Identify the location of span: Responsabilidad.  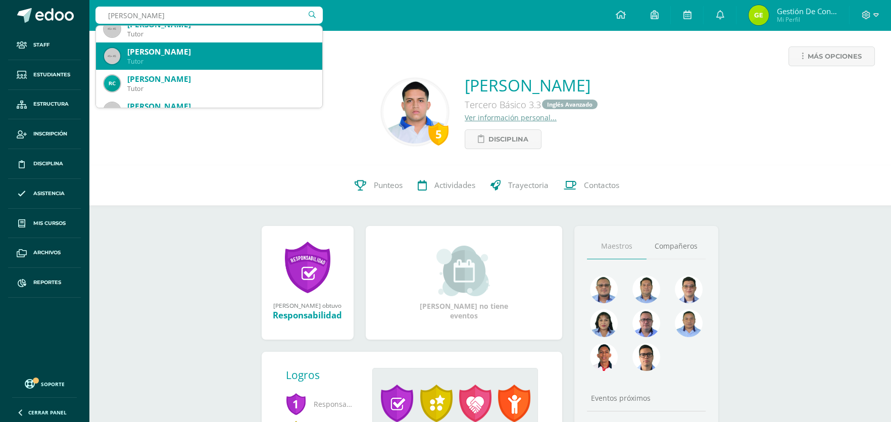
(321, 404).